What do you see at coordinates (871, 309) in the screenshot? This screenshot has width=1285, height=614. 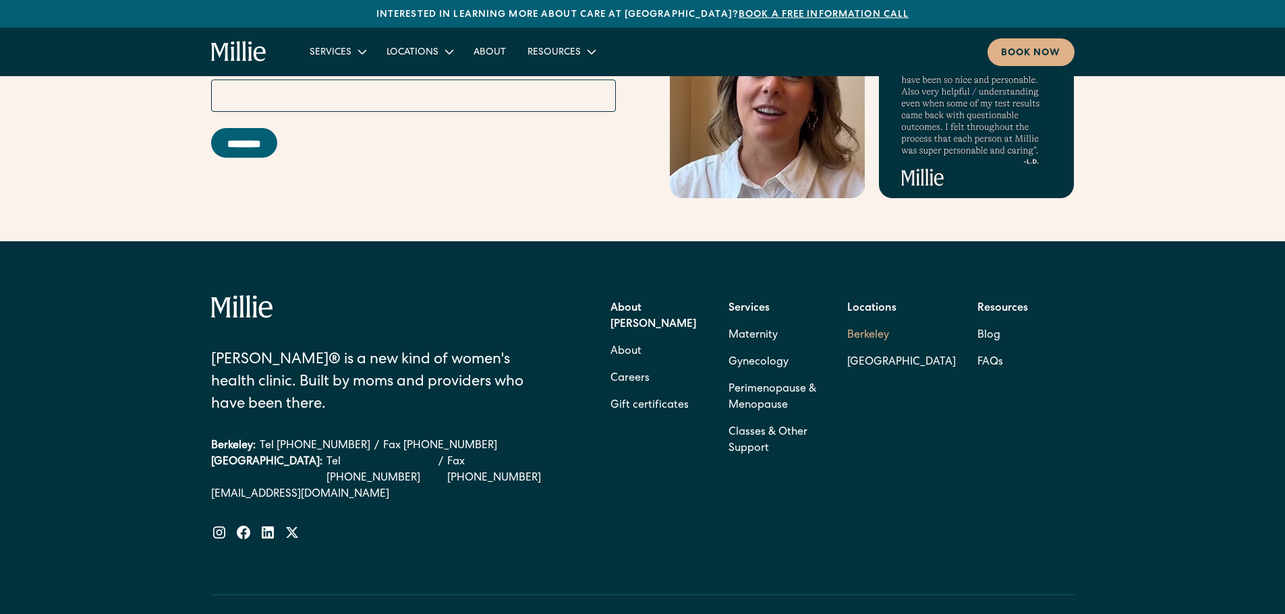 I see `strong: Locations` at bounding box center [871, 309].